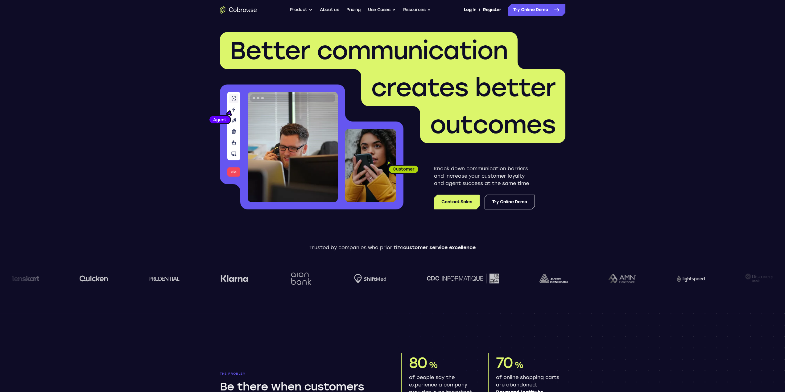 The image size is (785, 392). What do you see at coordinates (484, 176) in the screenshot?
I see `p: Knock down communication barriers and increase your customer loyalty and agent success at the sam...` at bounding box center [484, 176].